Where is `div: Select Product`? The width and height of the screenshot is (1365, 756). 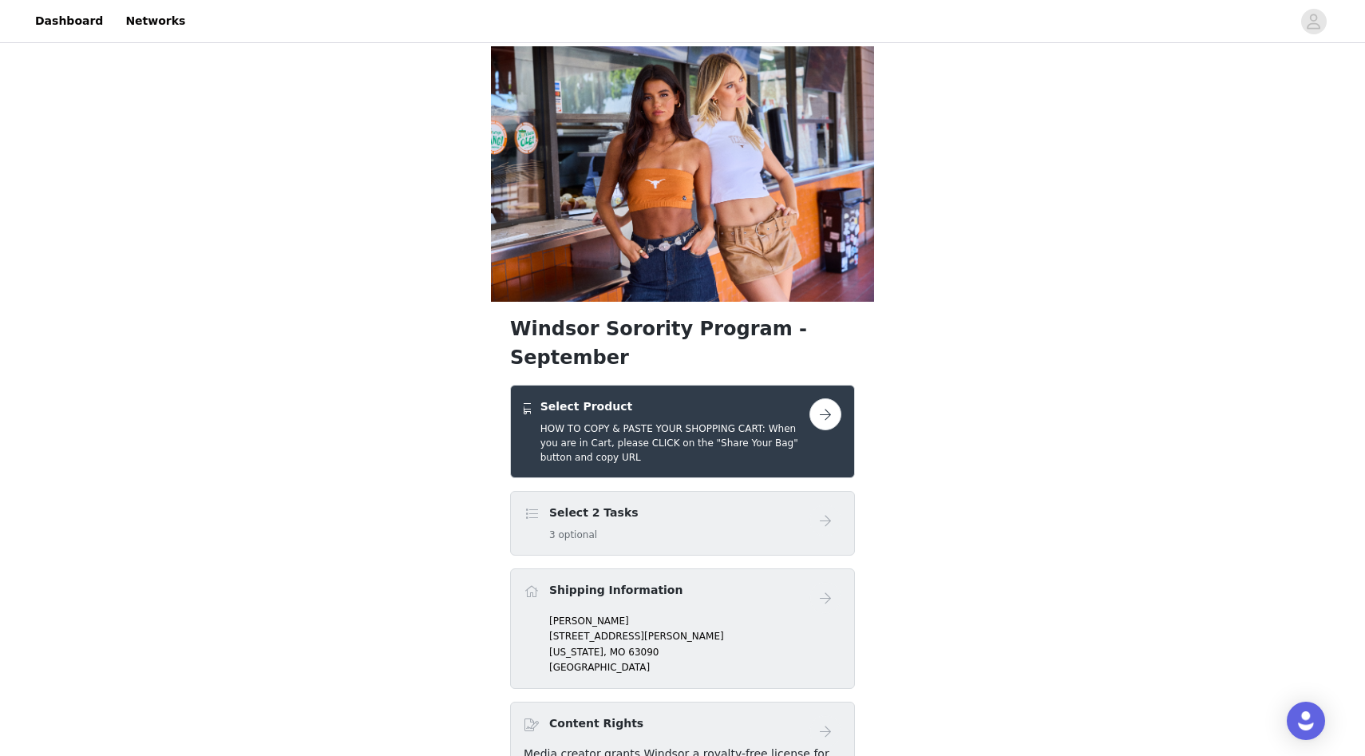 div: Select Product is located at coordinates (683, 431).